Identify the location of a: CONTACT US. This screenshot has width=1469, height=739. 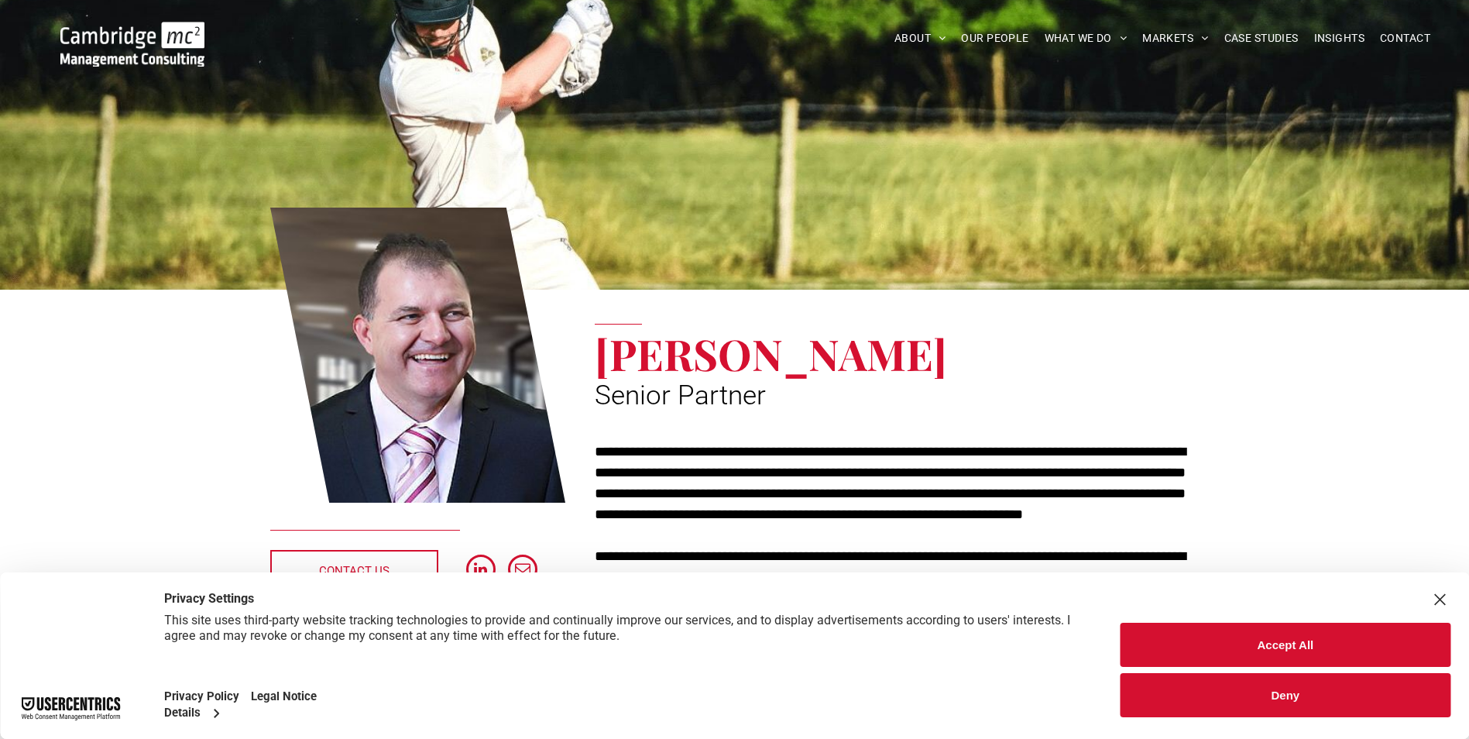
(354, 569).